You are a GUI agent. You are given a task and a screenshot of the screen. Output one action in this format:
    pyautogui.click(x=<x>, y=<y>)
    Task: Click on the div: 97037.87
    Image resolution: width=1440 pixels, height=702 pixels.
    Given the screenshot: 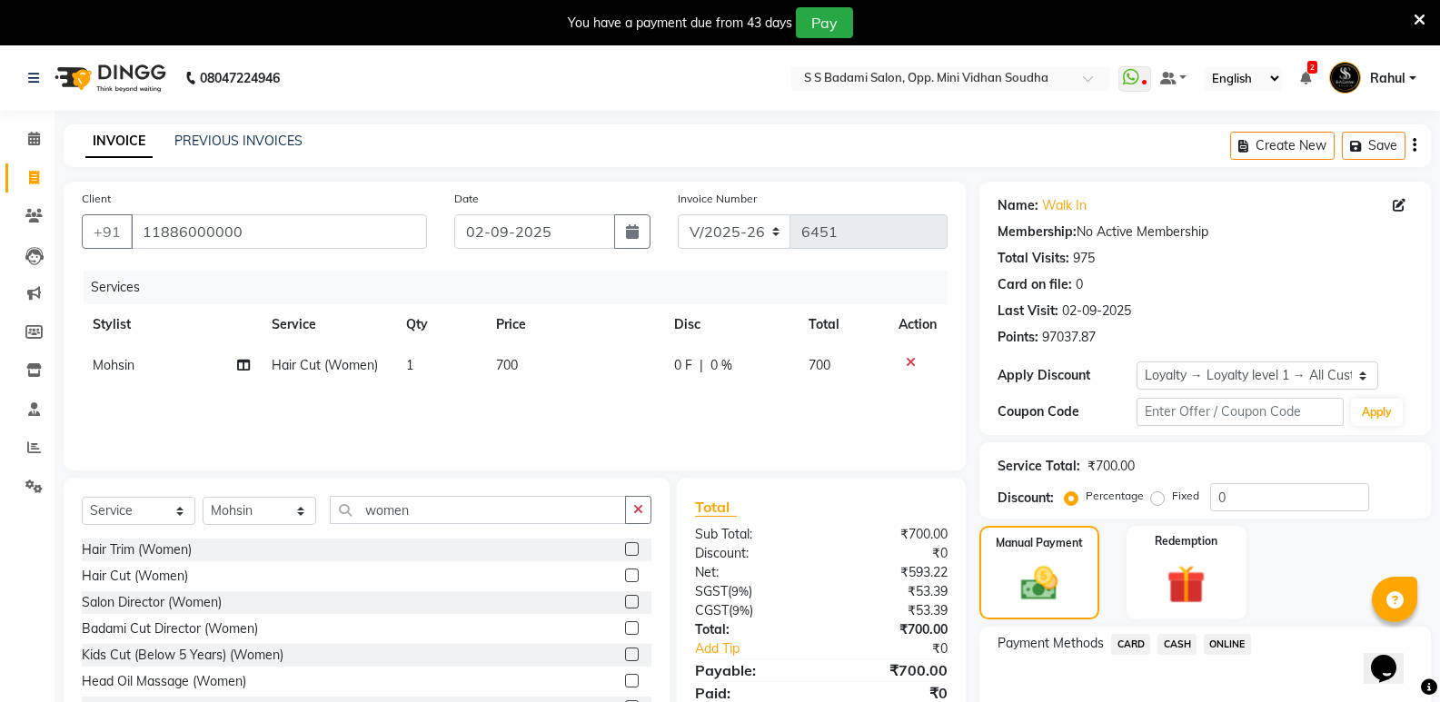 What is the action you would take?
    pyautogui.click(x=1068, y=337)
    